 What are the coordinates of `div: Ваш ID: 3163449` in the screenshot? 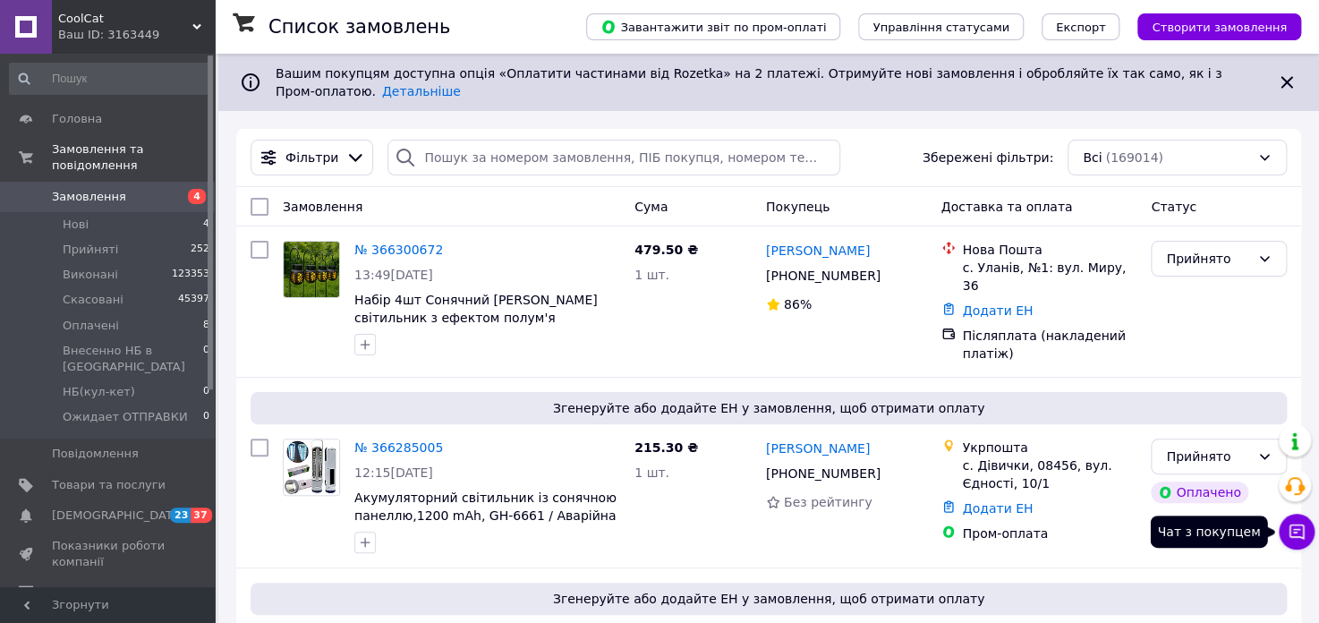 It's located at (136, 35).